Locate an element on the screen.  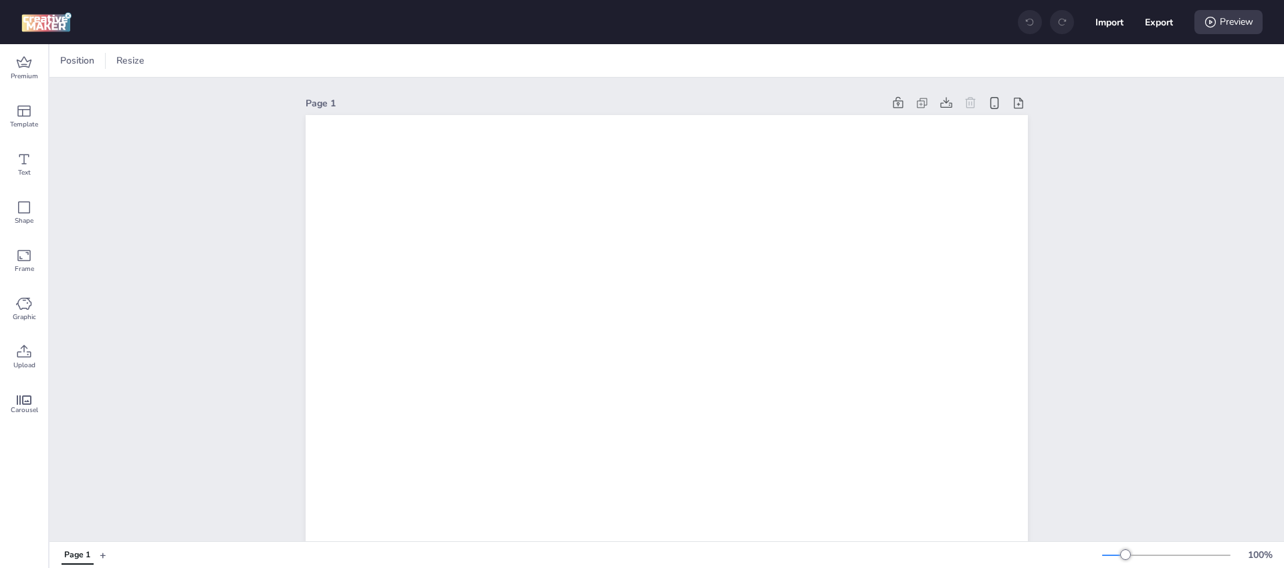
span: Frame is located at coordinates (24, 269).